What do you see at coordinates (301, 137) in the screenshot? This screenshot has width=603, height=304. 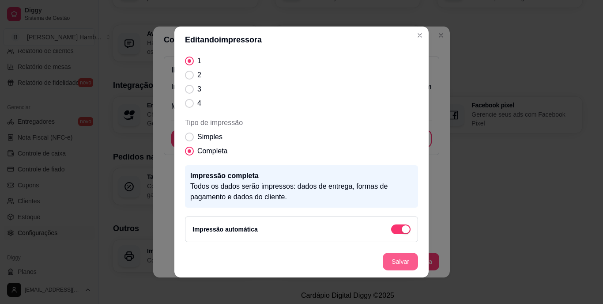 I see `div: Tipo de impressão` at bounding box center [301, 137].